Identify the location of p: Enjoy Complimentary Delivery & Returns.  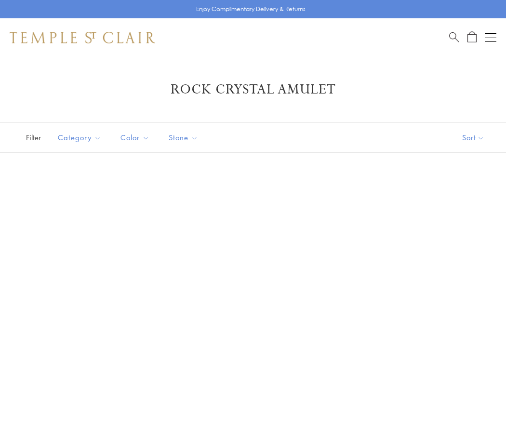
(251, 9).